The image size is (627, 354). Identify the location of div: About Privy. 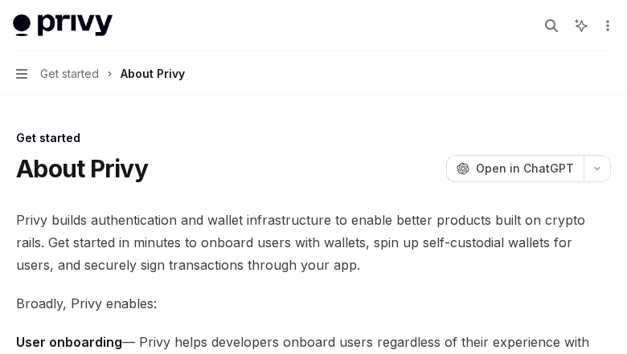
(153, 74).